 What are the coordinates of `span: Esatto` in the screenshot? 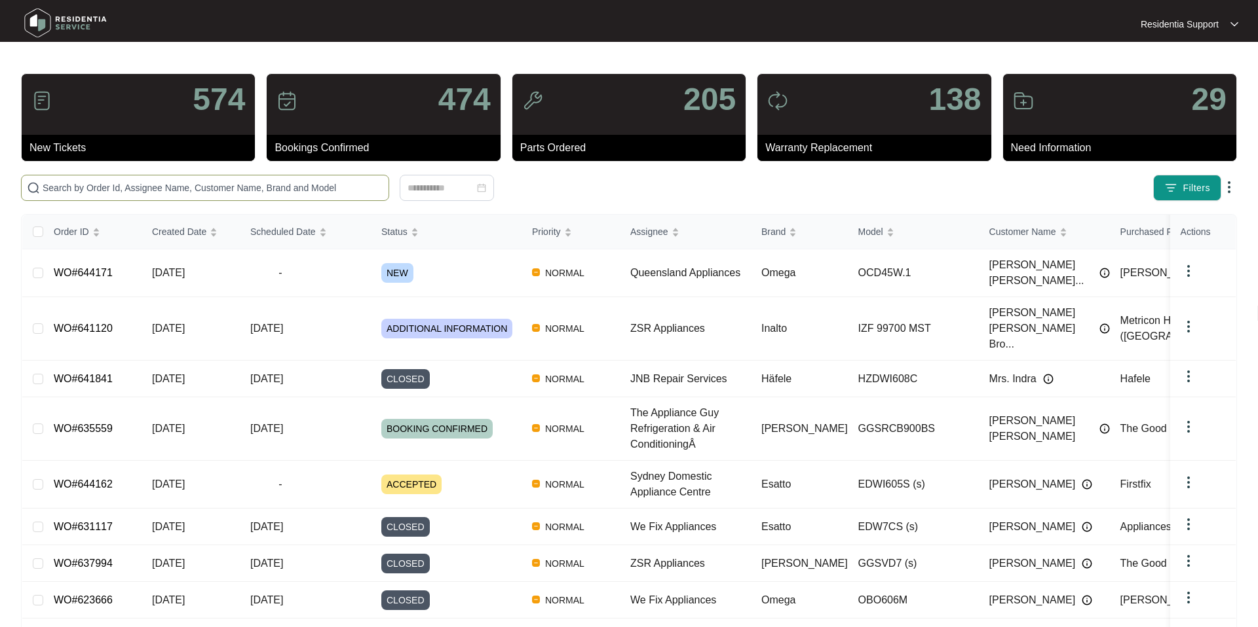 It's located at (776, 484).